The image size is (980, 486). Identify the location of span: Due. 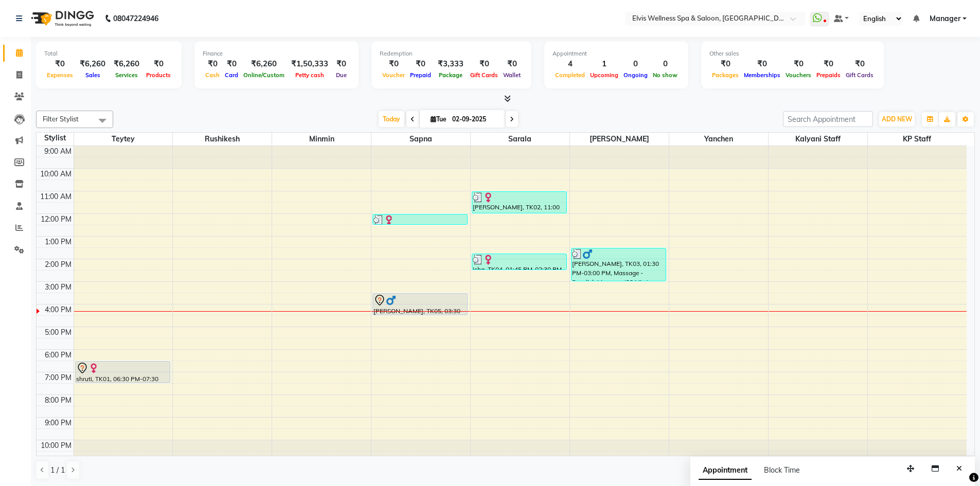
(341, 75).